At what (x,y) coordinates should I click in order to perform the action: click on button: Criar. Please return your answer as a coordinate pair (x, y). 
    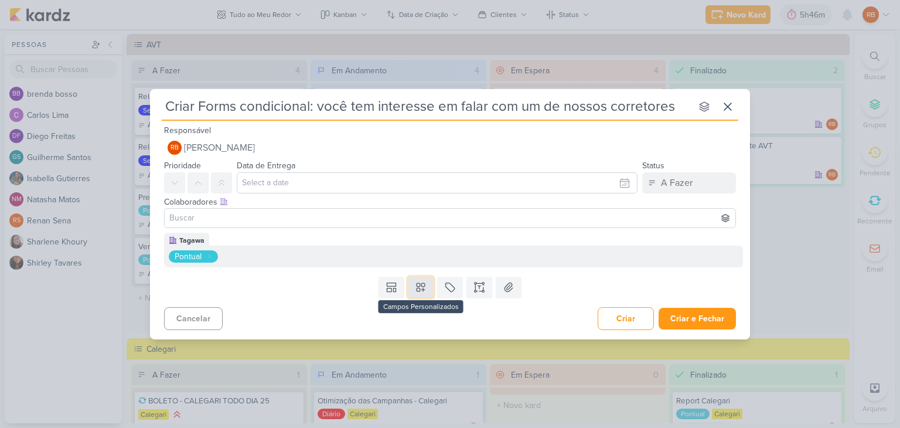
    Looking at the image, I should click on (626, 318).